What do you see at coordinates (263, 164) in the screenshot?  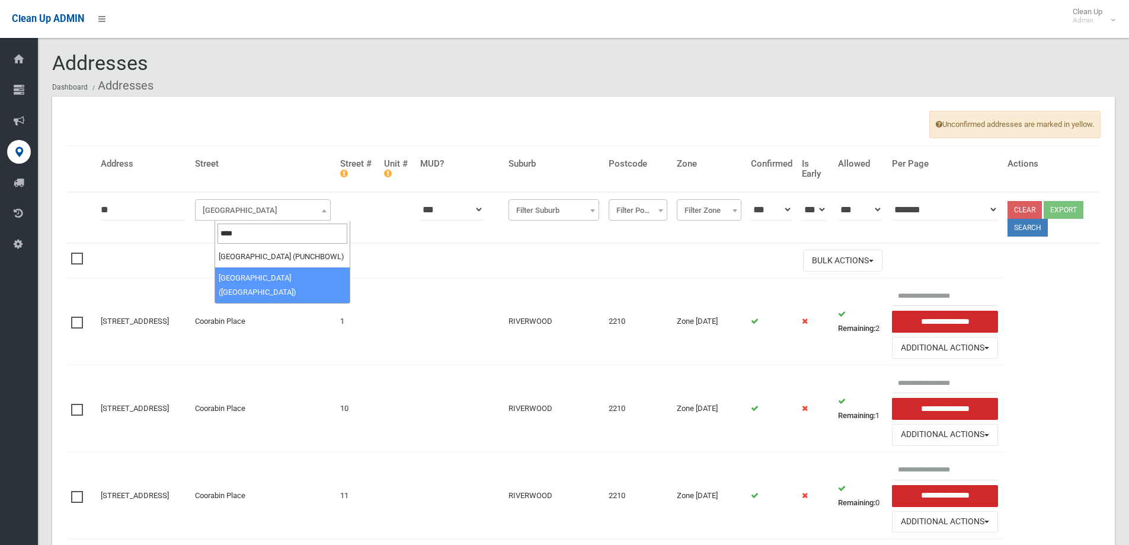 I see `h4: Street` at bounding box center [263, 164].